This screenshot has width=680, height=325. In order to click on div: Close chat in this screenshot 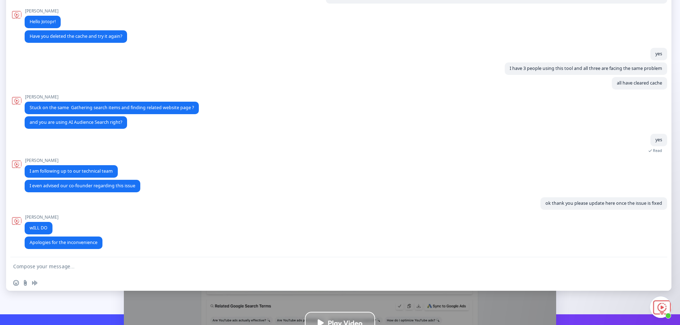, I will do `click(661, 307)`.